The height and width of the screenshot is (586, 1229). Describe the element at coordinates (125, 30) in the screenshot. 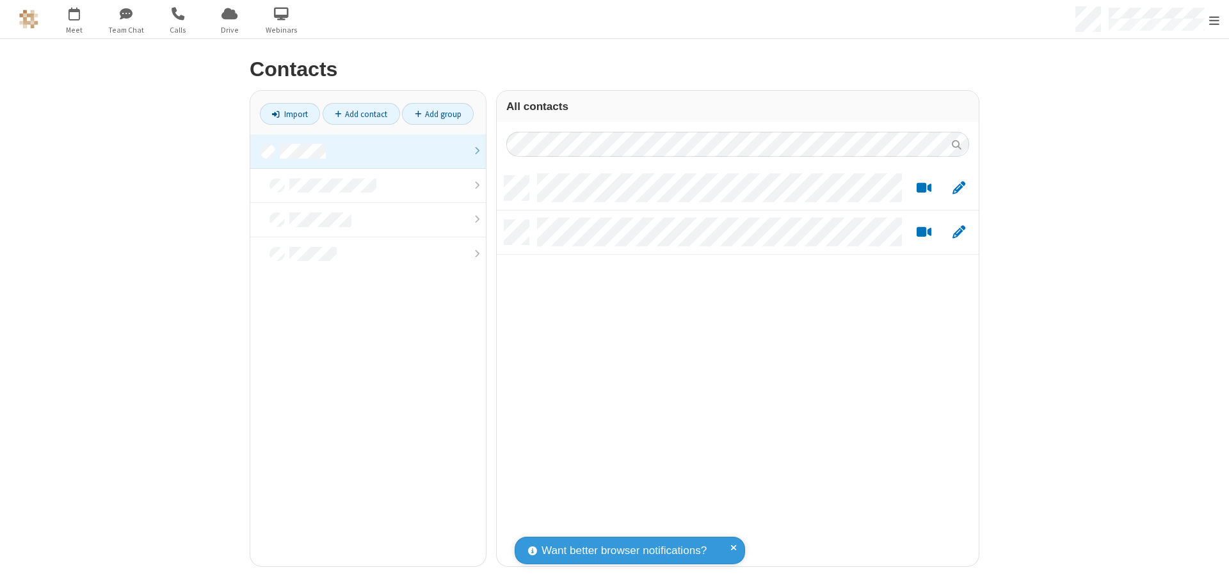

I see `span: Team Chat` at that location.